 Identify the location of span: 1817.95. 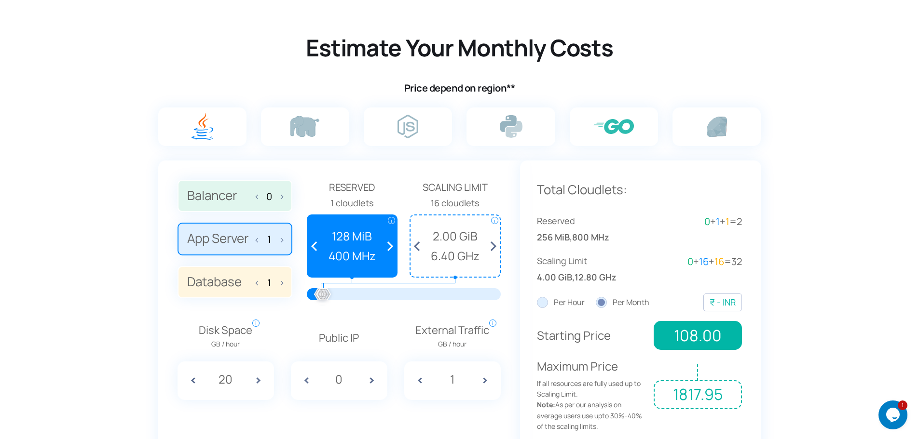
(697, 395).